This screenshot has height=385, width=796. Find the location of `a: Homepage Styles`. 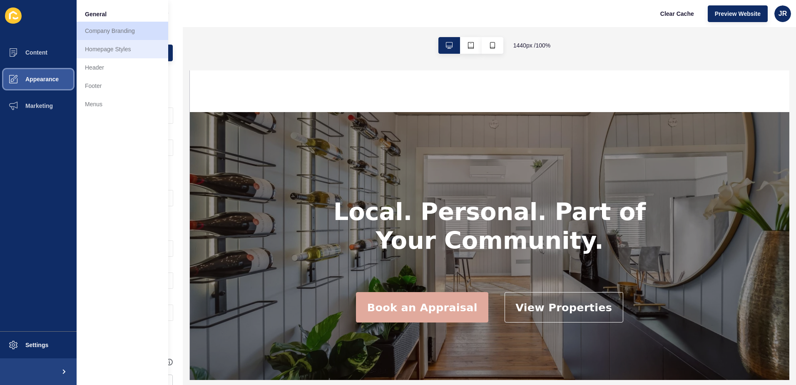

a: Homepage Styles is located at coordinates (122, 49).